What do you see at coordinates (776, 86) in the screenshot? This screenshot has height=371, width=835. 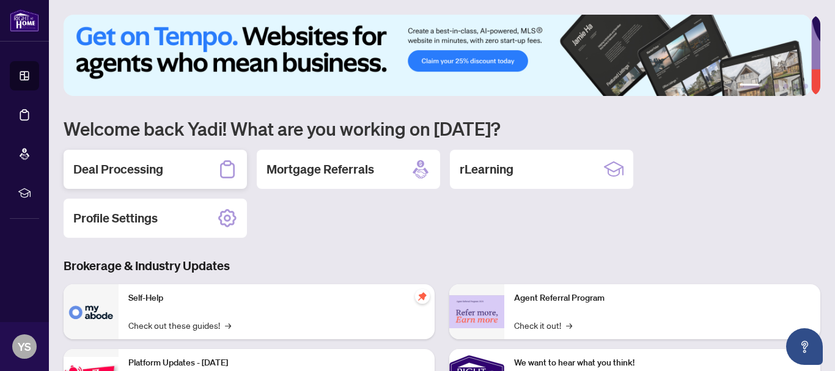 I see `button: 3` at bounding box center [776, 86].